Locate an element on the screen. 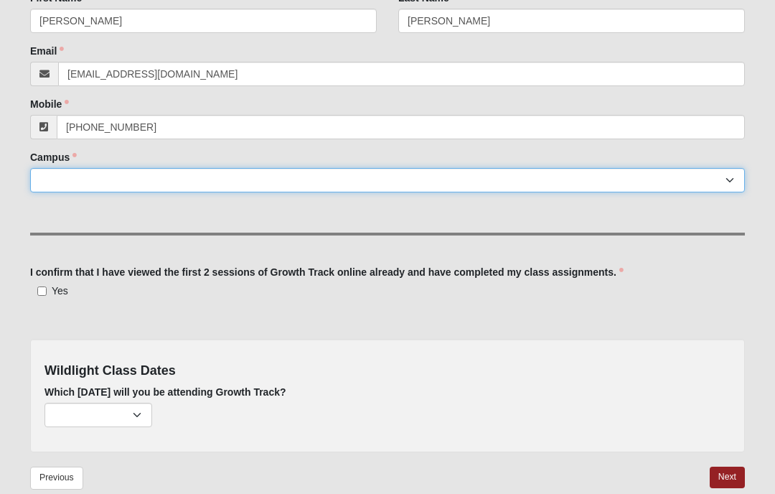  a: Next is located at coordinates (727, 477).